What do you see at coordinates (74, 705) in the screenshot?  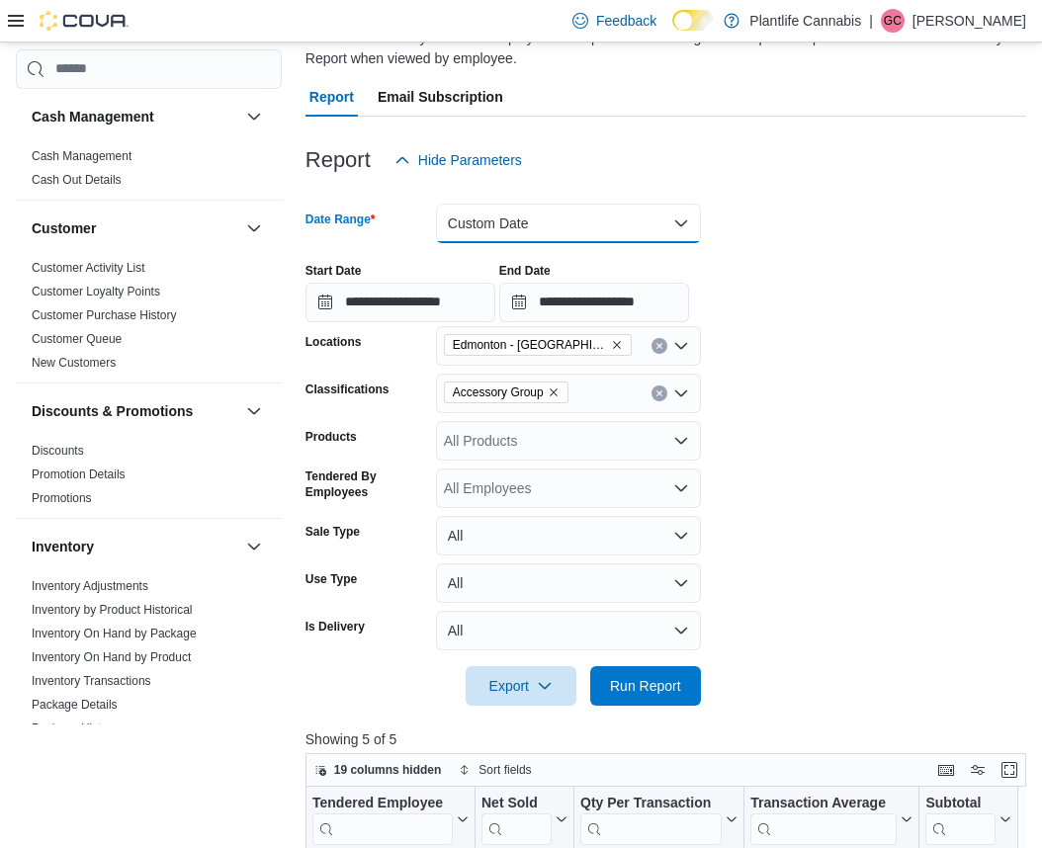 I see `span: Package Details` at bounding box center [74, 705].